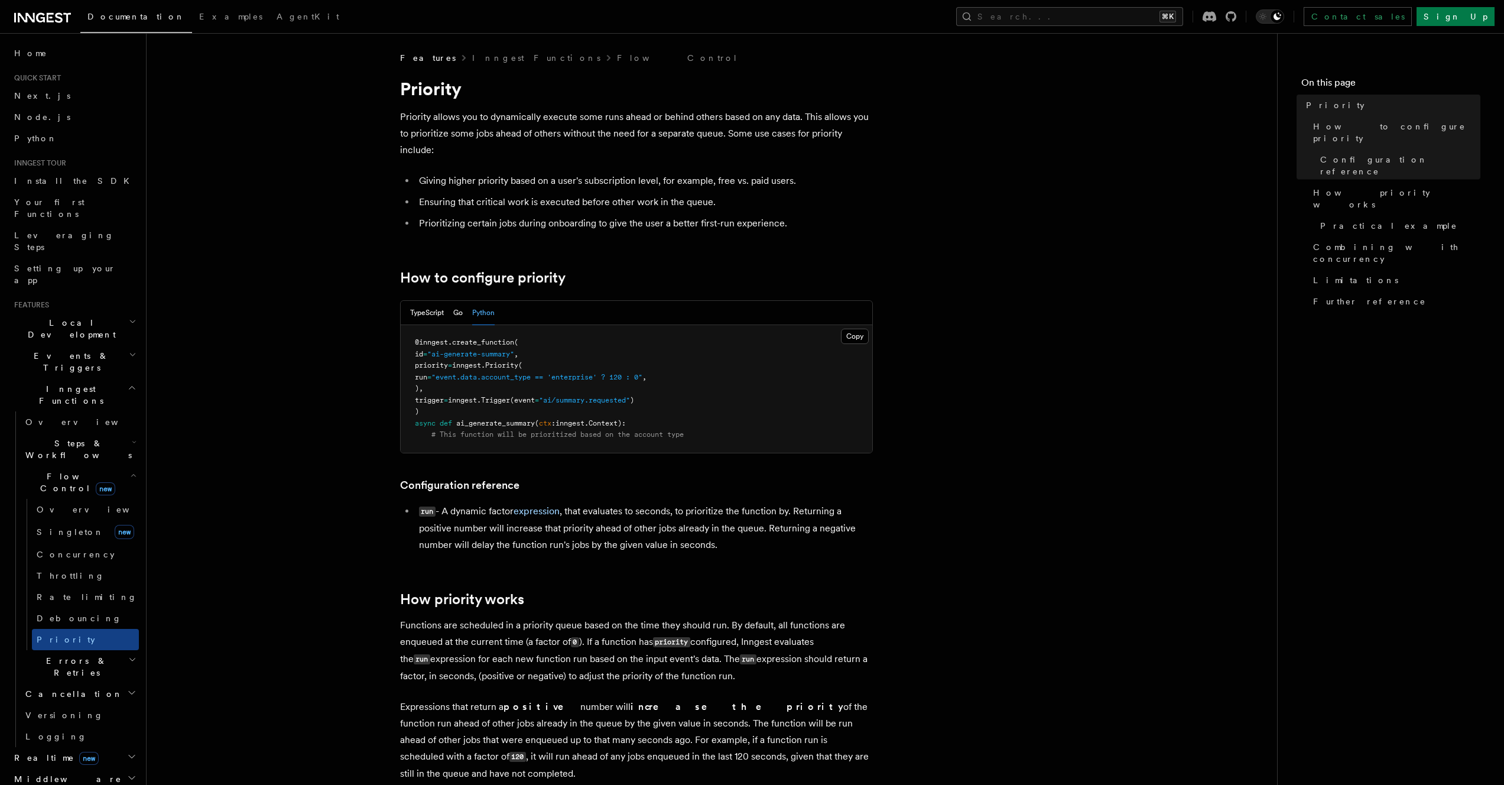  What do you see at coordinates (79, 618) in the screenshot?
I see `span: Debouncing` at bounding box center [79, 618].